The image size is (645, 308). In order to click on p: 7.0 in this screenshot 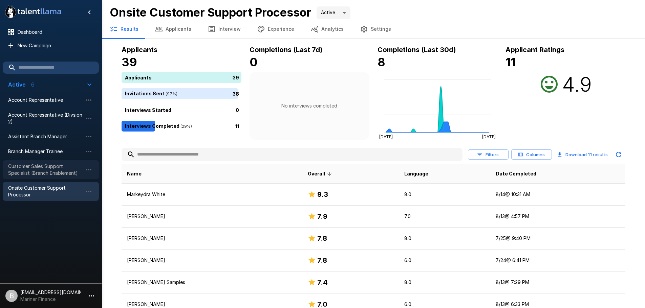, I will do `click(445, 217)`.